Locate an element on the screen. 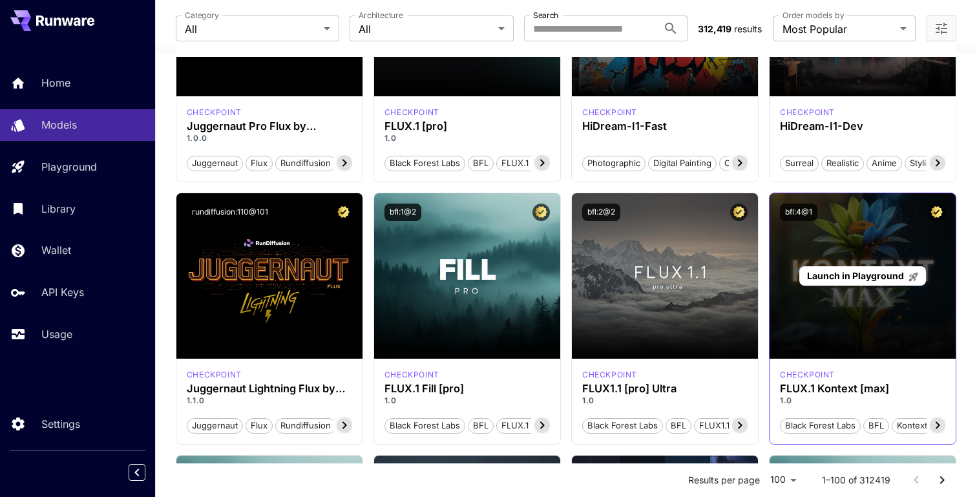 This screenshot has width=977, height=497. button: rundiffusion is located at coordinates (306, 163).